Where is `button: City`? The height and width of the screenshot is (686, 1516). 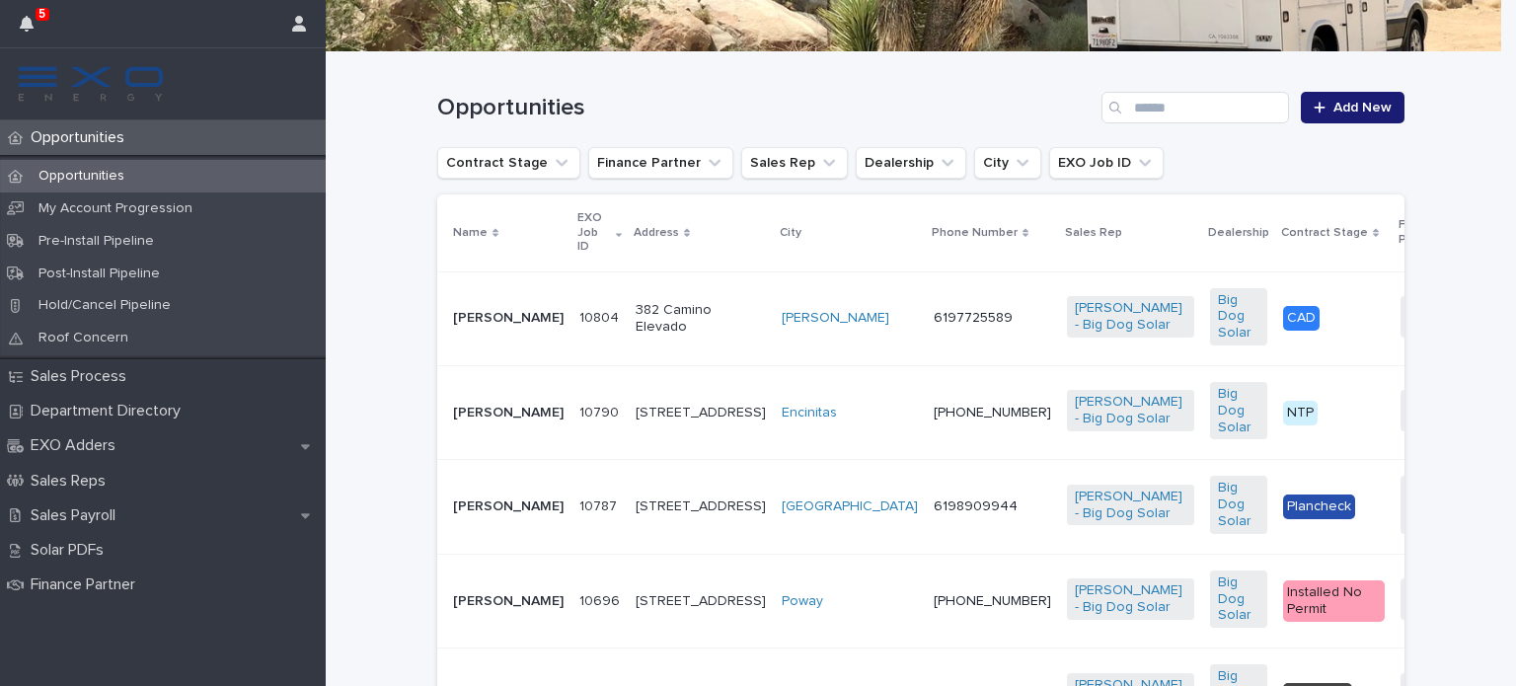
button: City is located at coordinates (1008, 163).